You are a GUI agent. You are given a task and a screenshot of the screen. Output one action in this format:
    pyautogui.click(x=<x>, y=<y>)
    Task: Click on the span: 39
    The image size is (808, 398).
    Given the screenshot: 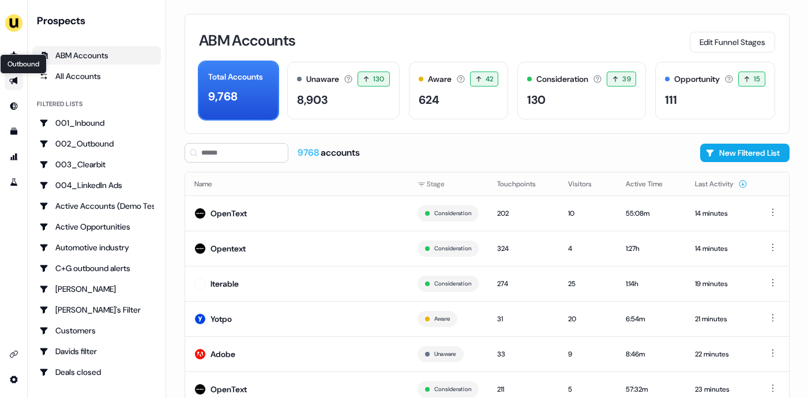 What is the action you would take?
    pyautogui.click(x=627, y=79)
    